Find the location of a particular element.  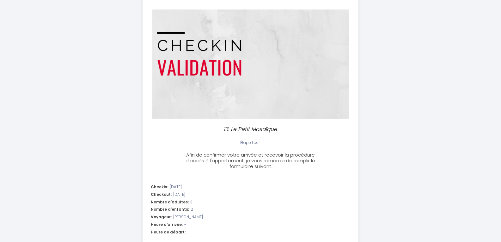

span: Heure de départ: is located at coordinates (168, 232).